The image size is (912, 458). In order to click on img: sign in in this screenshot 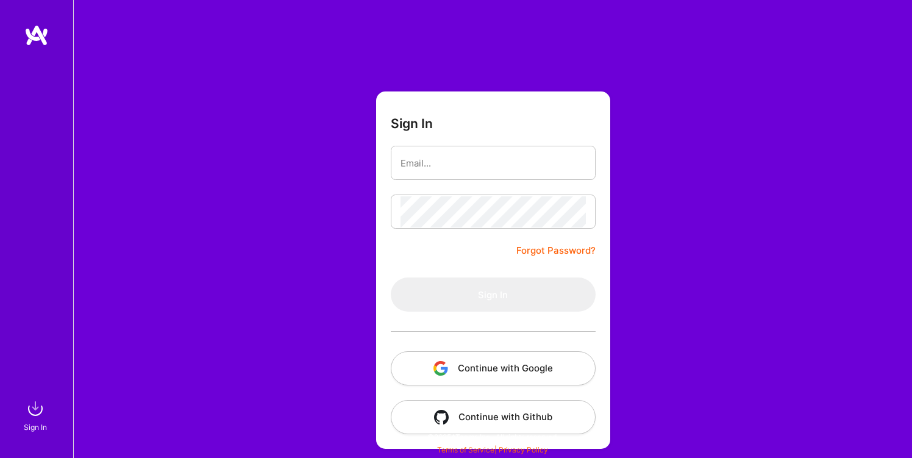, I will do `click(35, 408)`.